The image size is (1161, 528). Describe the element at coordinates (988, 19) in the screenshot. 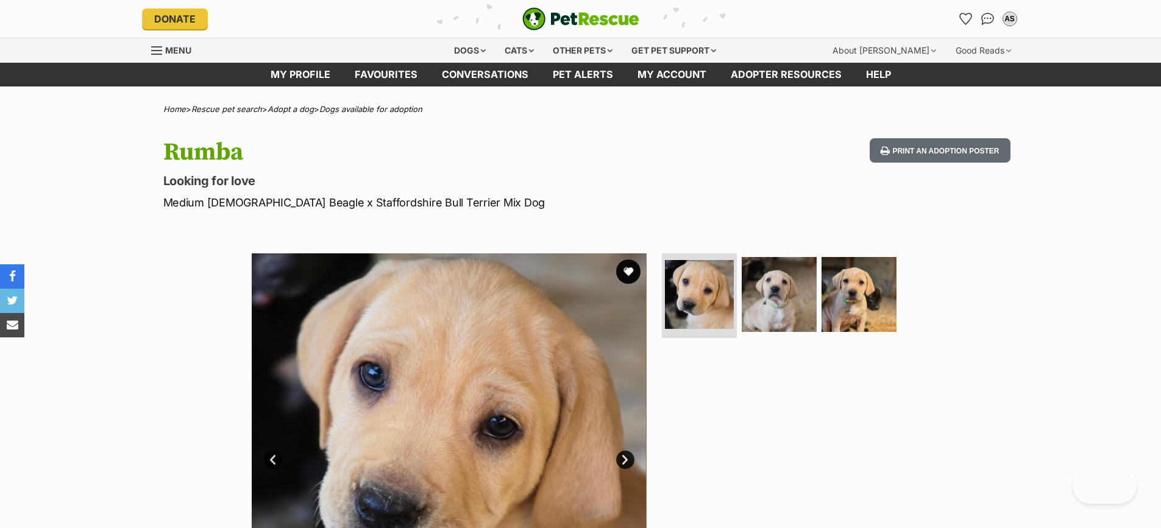

I see `a: Conversations` at that location.